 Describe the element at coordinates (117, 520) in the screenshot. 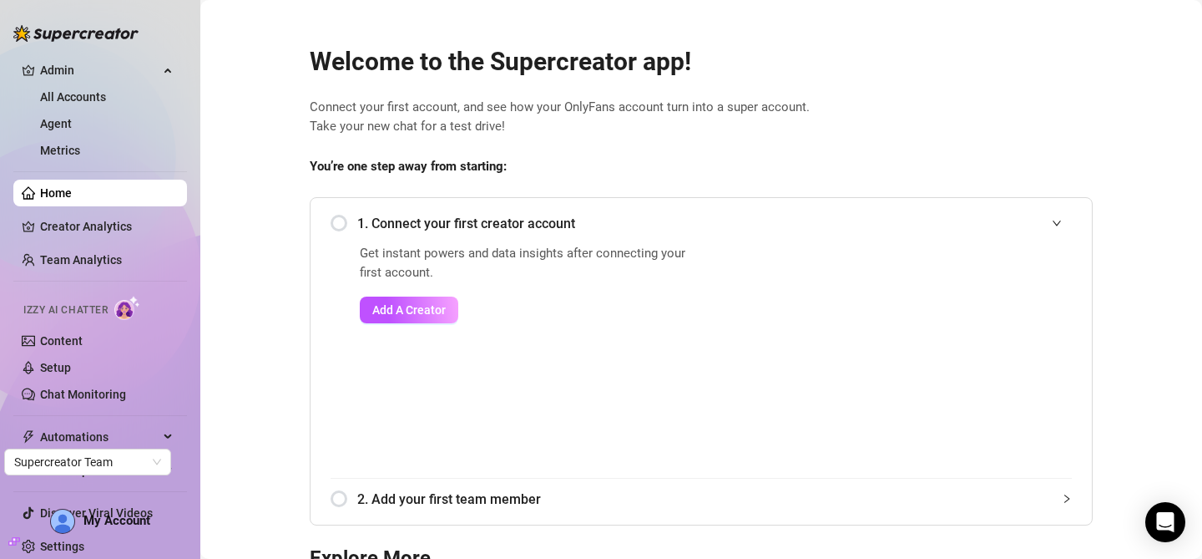

I see `span: My Account` at that location.